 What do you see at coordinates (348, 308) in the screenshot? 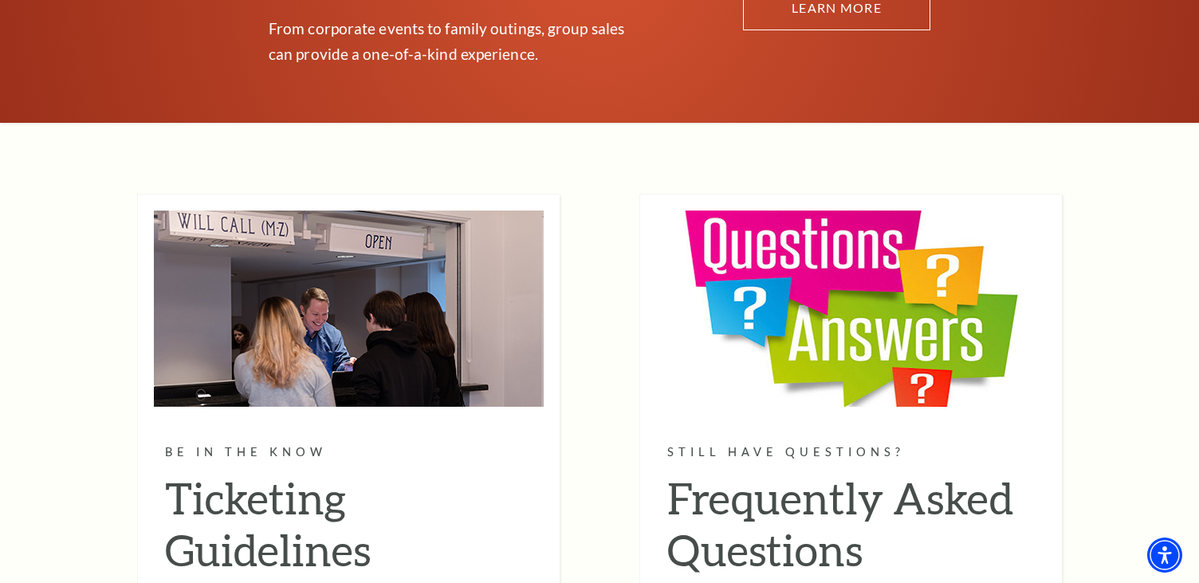
I see `img: Be in the know` at bounding box center [348, 308].